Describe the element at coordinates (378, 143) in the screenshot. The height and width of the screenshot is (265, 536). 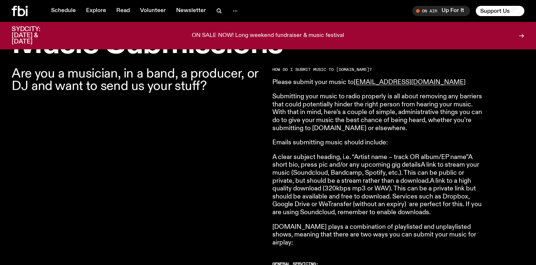
I see `p: Emails submitting music should include:` at that location.